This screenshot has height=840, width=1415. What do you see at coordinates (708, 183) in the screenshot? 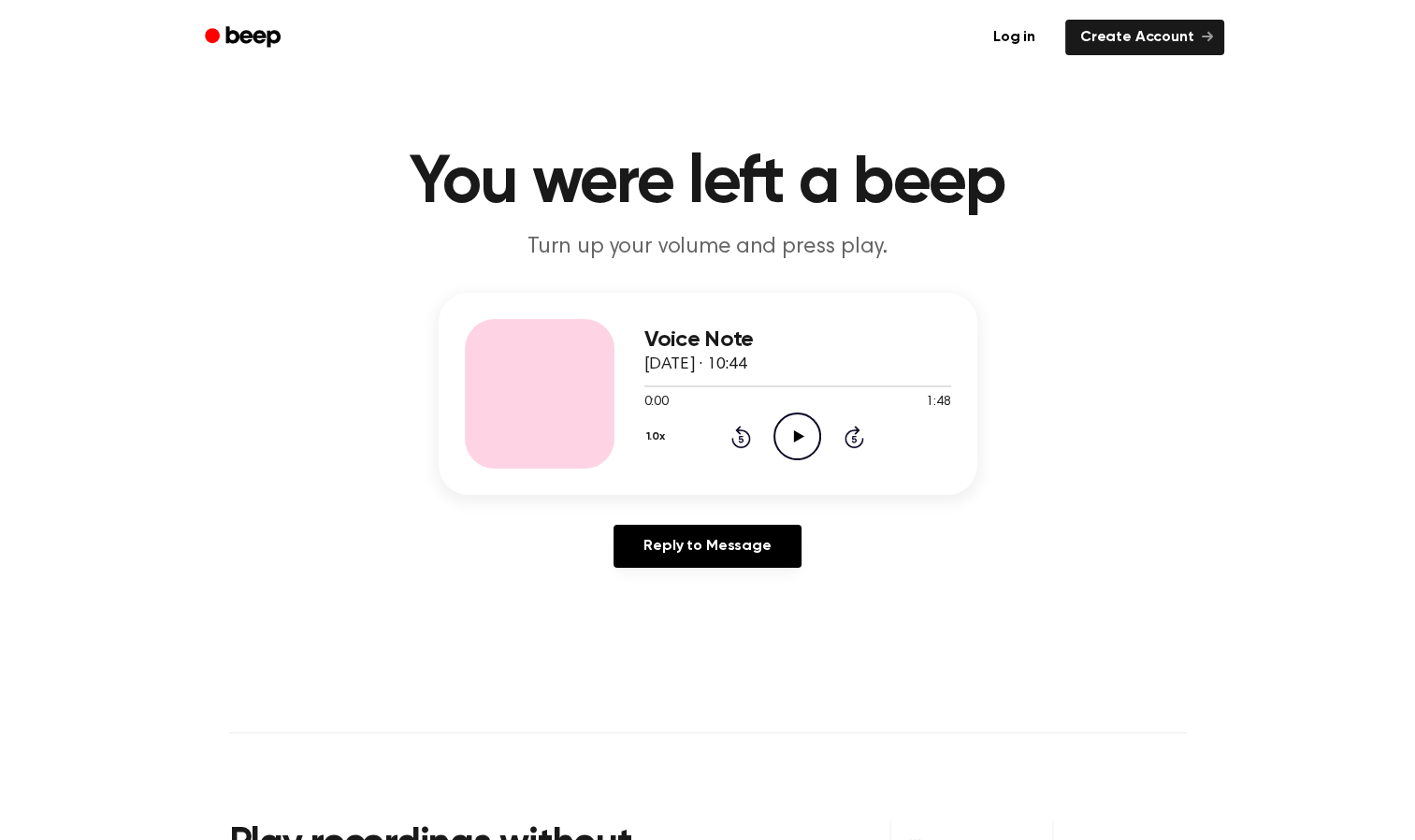
I see `h1: You were left a beep` at bounding box center [708, 183].